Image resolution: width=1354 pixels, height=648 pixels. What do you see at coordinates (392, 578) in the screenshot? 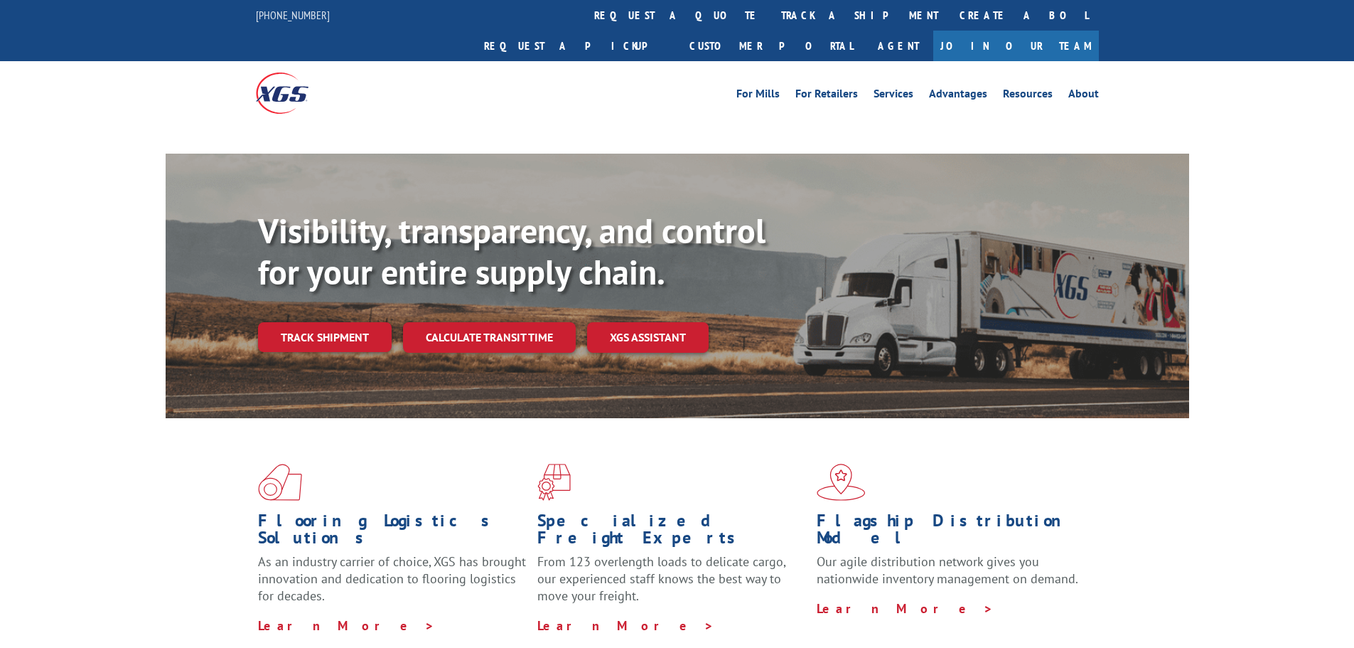
I see `span: As an industry carrier of choice, XGS has brought innovation and dedication to flooring logistics...` at bounding box center [392, 578].